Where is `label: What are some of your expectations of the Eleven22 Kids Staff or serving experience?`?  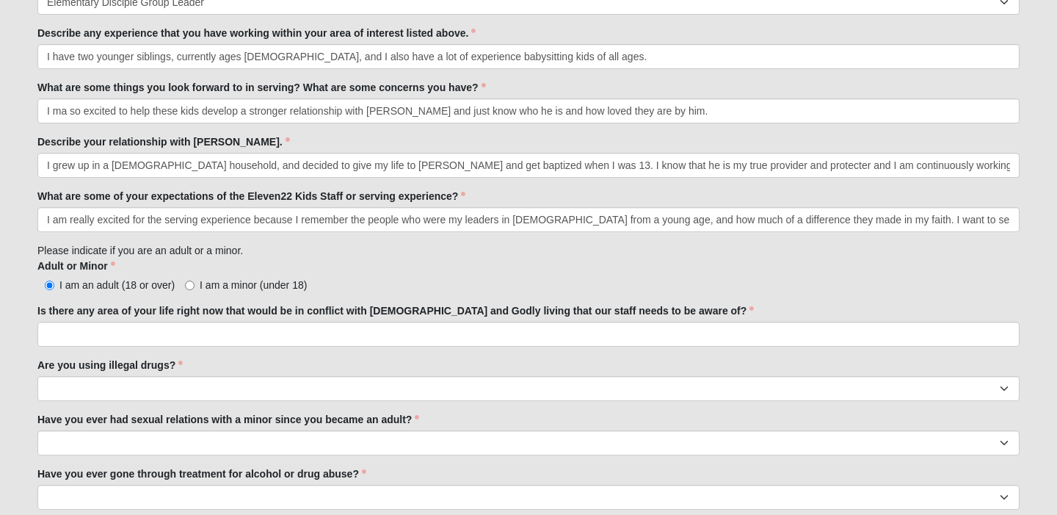 label: What are some of your expectations of the Eleven22 Kids Staff or serving experience? is located at coordinates (251, 196).